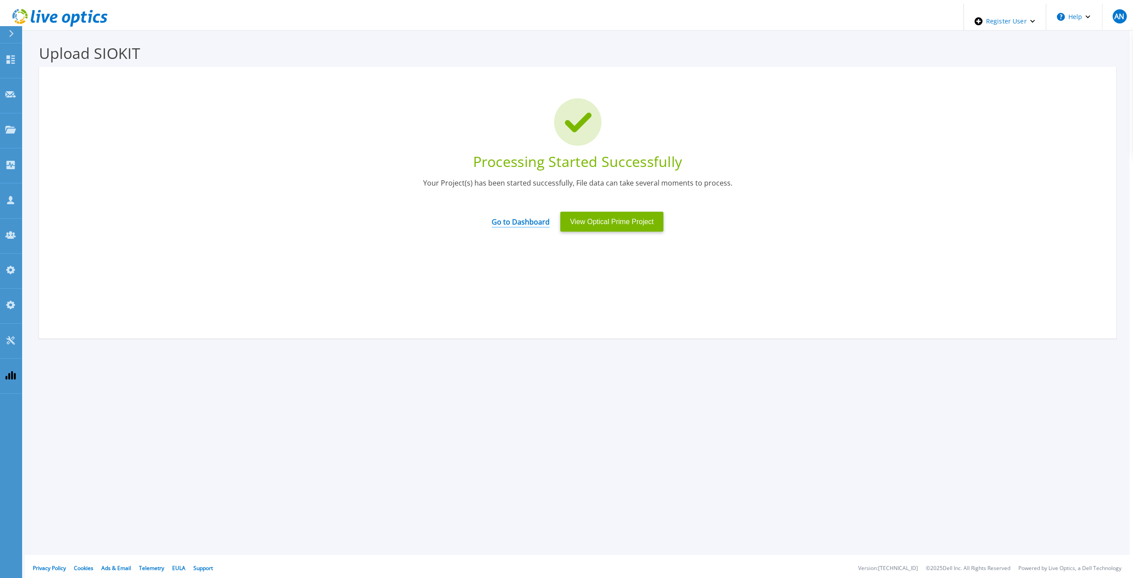 The height and width of the screenshot is (578, 1133). I want to click on li: © 2025 Dell Inc. All Rights Reserved, so click(968, 568).